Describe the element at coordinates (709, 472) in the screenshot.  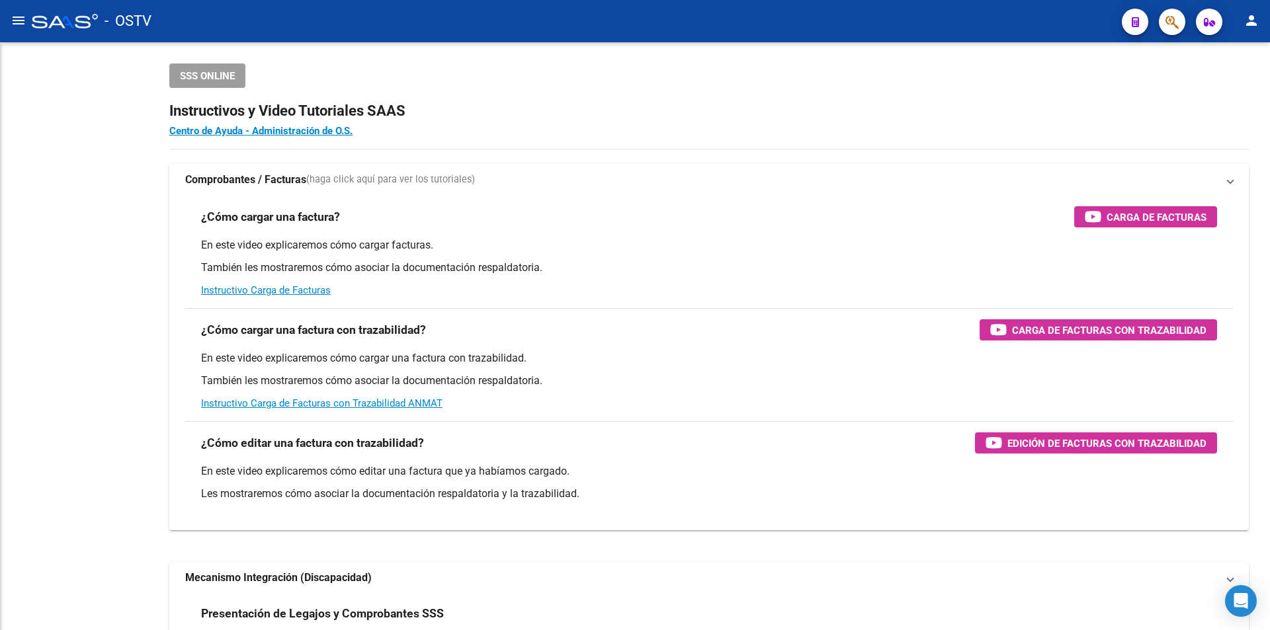
I see `p: En este video explicaremos cómo editar una factura que ya habíamos cargado.` at that location.